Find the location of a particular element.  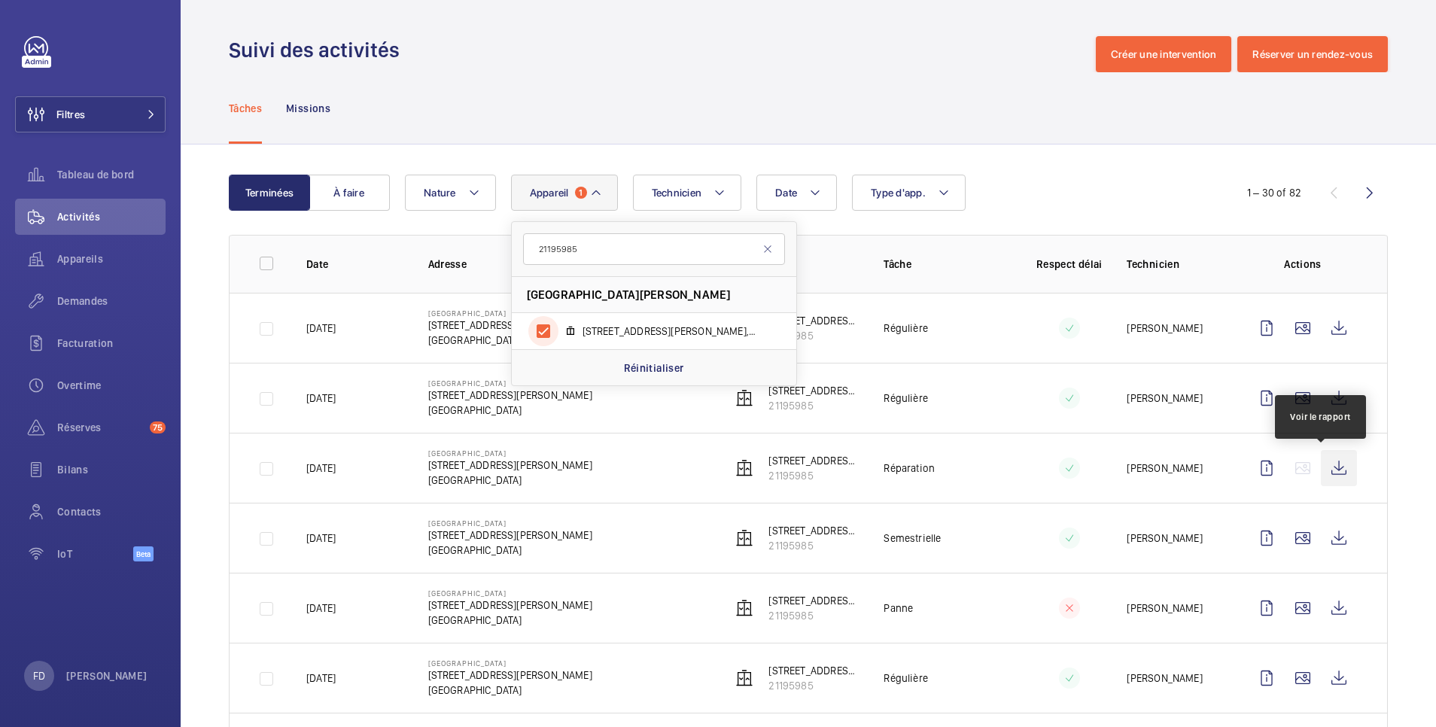

span: 1 is located at coordinates (581, 193).